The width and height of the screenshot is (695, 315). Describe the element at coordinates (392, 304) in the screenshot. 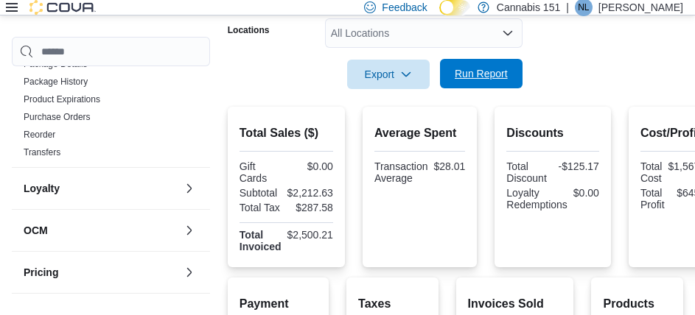

I see `h2: Taxes` at that location.